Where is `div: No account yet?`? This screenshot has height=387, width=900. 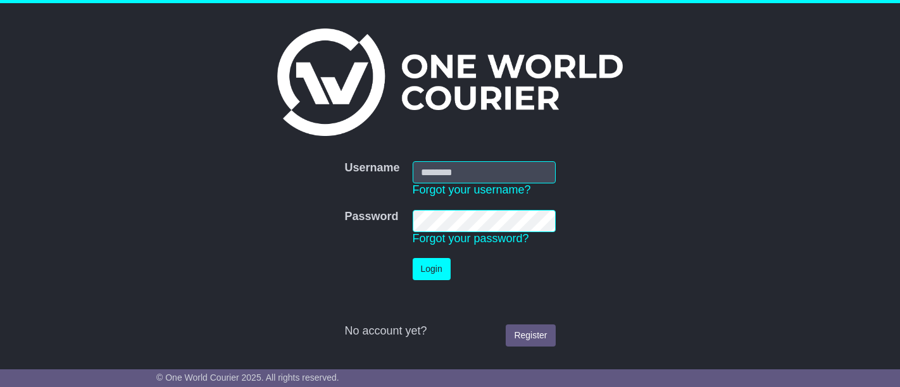 div: No account yet? is located at coordinates (449, 332).